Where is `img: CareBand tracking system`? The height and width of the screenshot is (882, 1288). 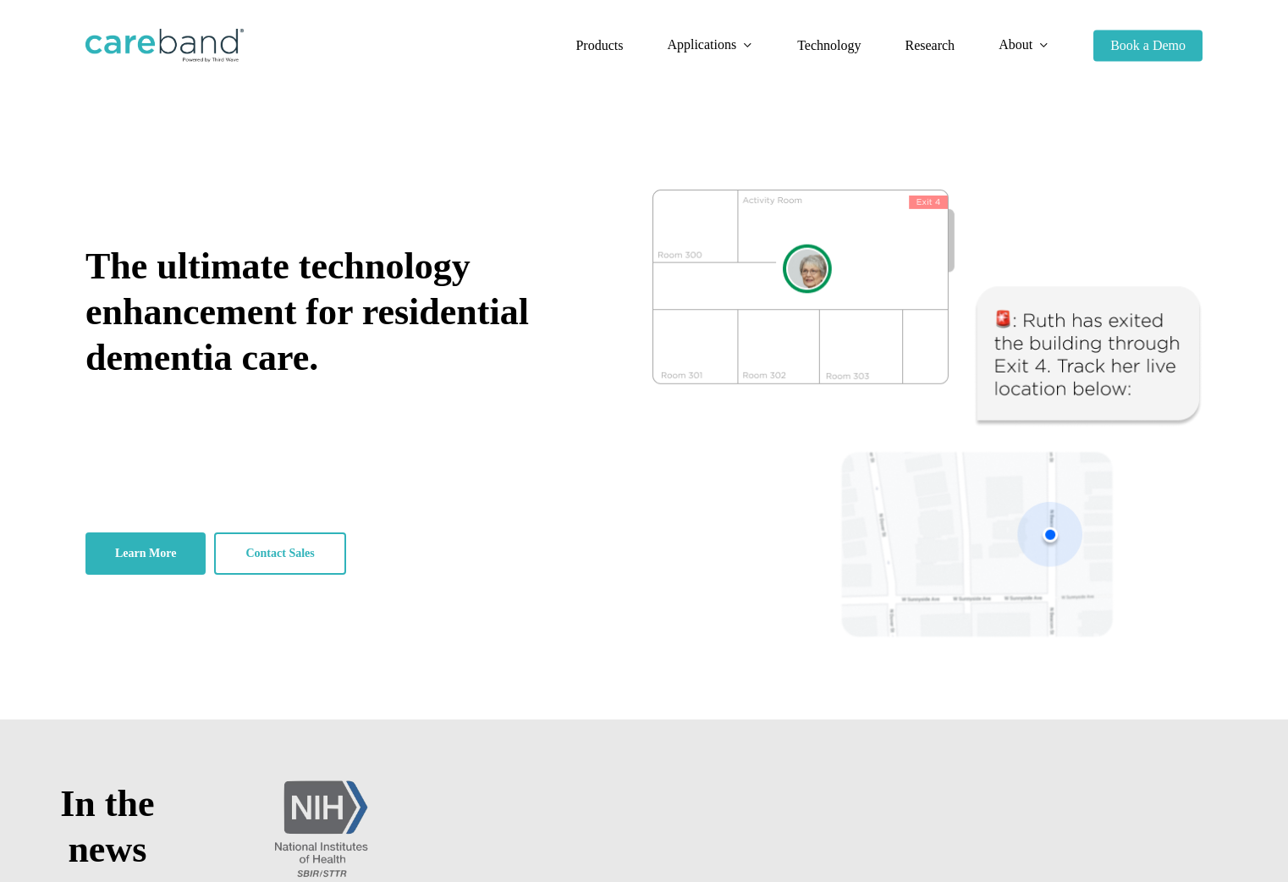
img: CareBand tracking system is located at coordinates (928, 414).